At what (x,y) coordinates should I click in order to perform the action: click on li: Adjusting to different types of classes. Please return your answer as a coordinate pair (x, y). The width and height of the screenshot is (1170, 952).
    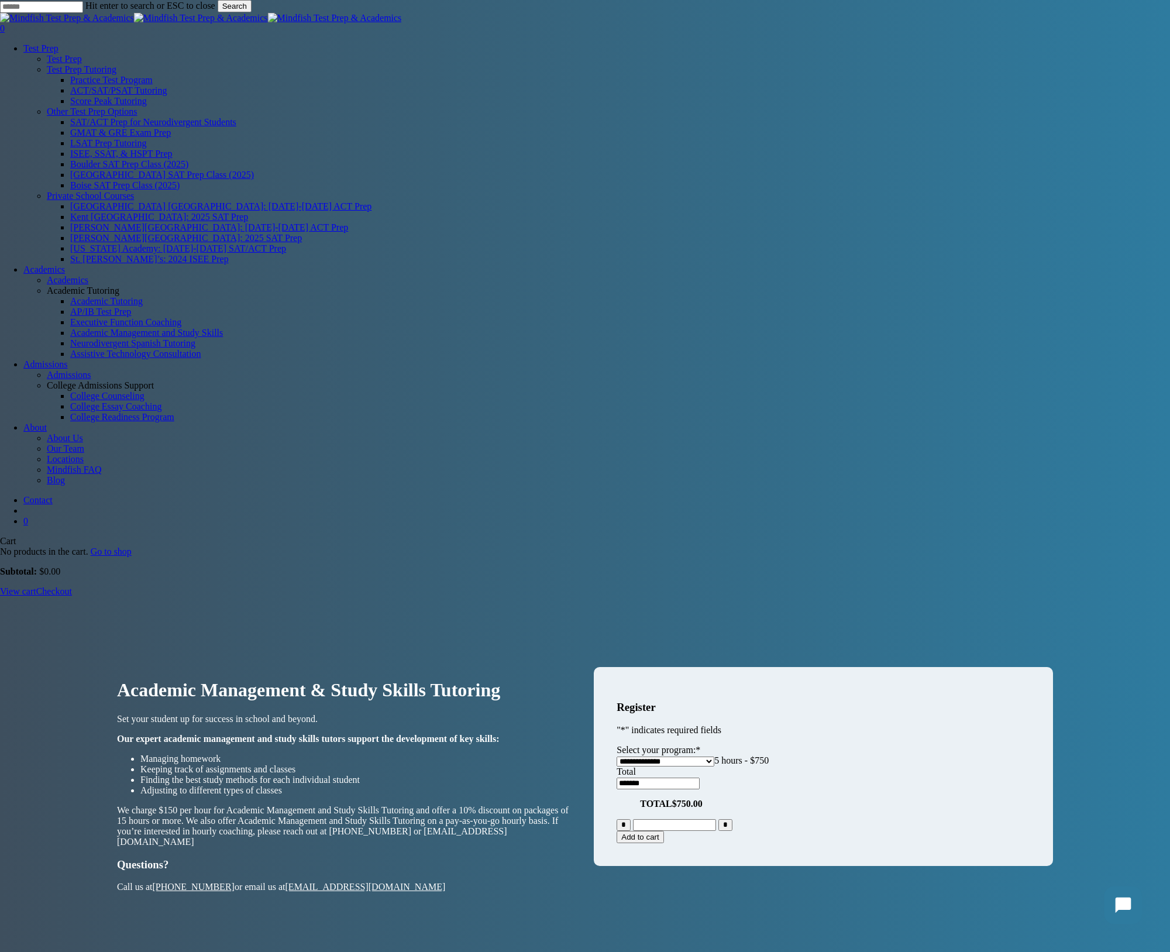
    Looking at the image, I should click on (358, 790).